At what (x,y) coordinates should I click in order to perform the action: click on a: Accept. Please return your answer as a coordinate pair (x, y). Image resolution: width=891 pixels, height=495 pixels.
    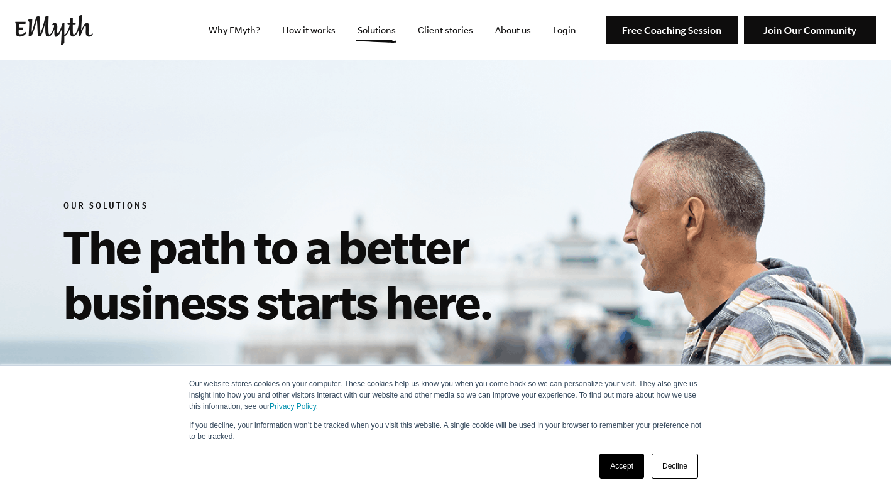
    Looking at the image, I should click on (622, 466).